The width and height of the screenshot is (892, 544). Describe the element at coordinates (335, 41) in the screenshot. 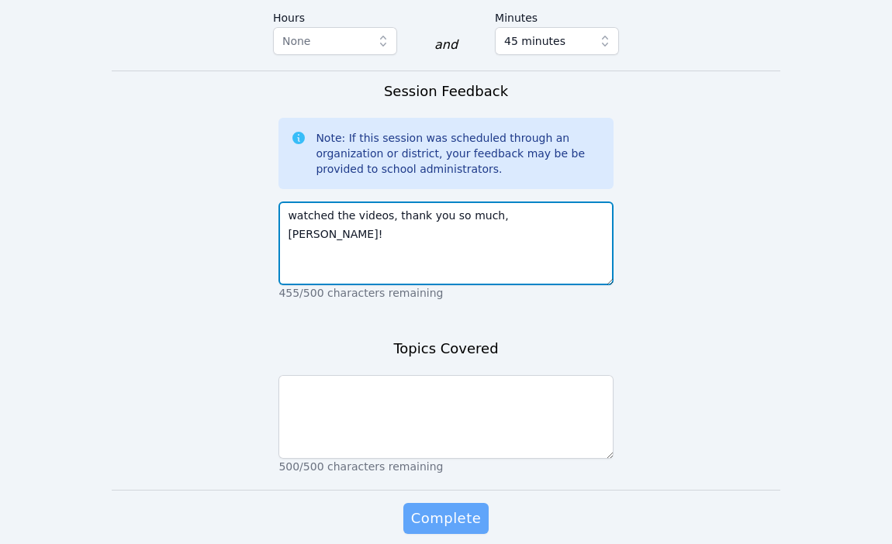

I see `button: None` at that location.